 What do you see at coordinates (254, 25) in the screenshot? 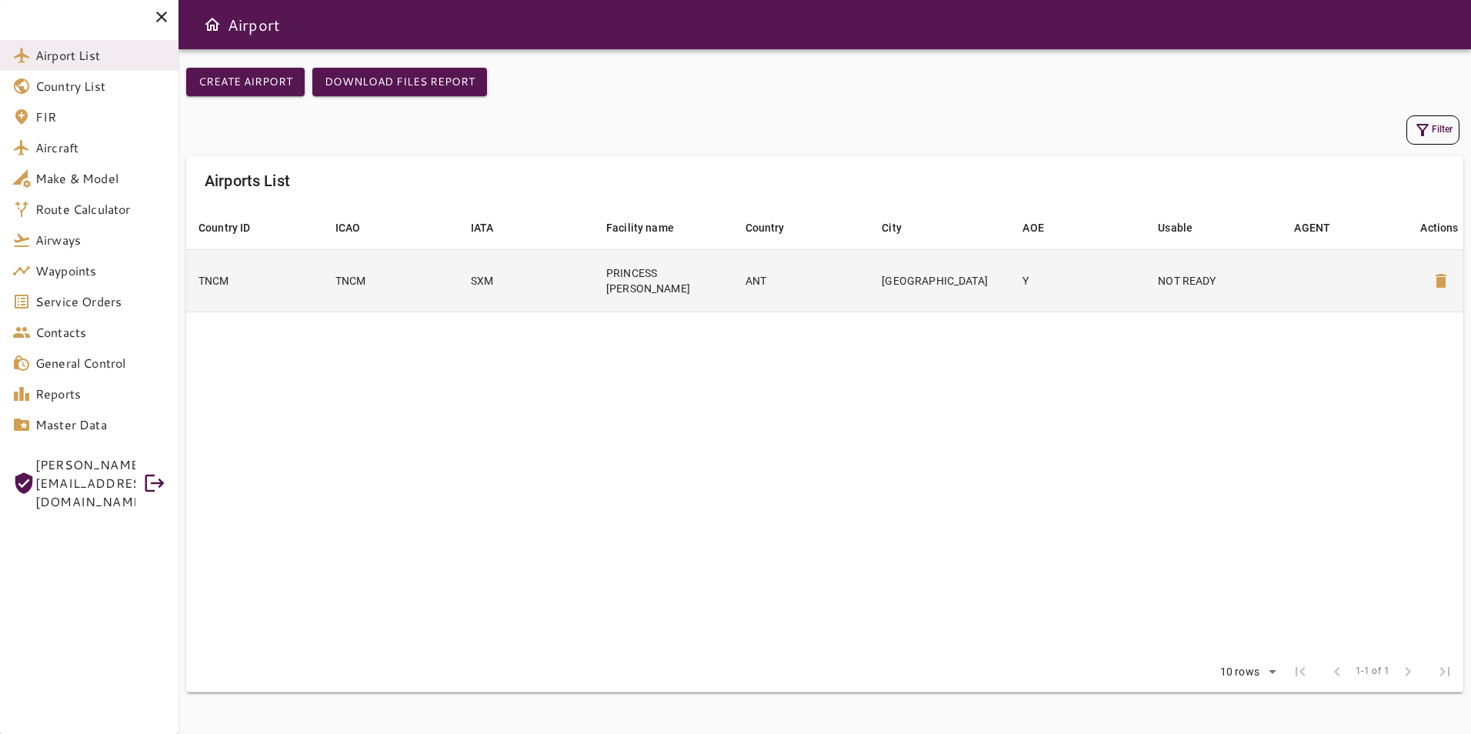
I see `h6: Airport` at bounding box center [254, 25].